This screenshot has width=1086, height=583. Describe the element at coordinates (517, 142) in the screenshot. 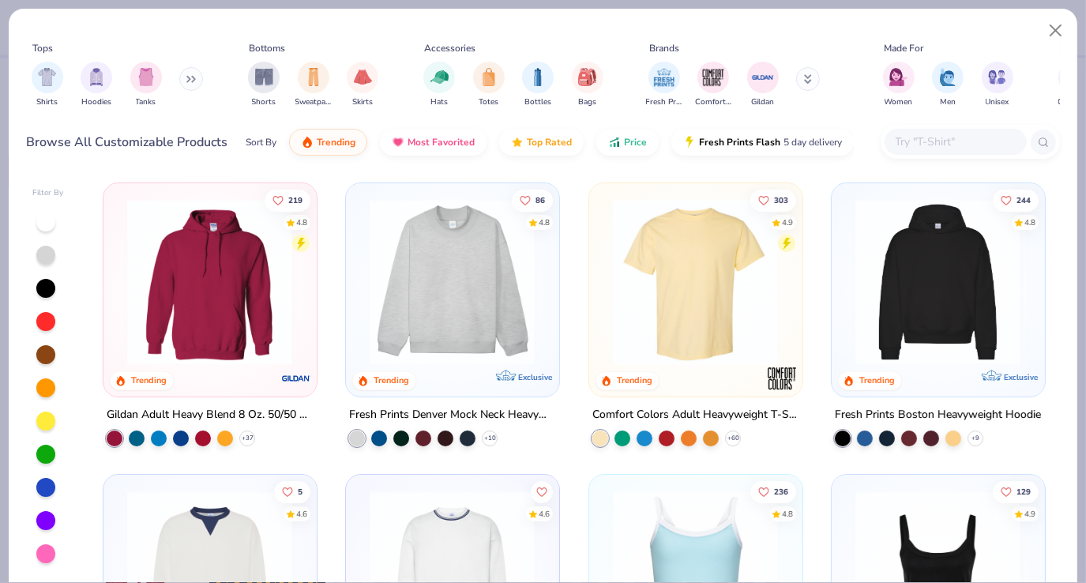

I see `img: TopRated.gif` at that location.